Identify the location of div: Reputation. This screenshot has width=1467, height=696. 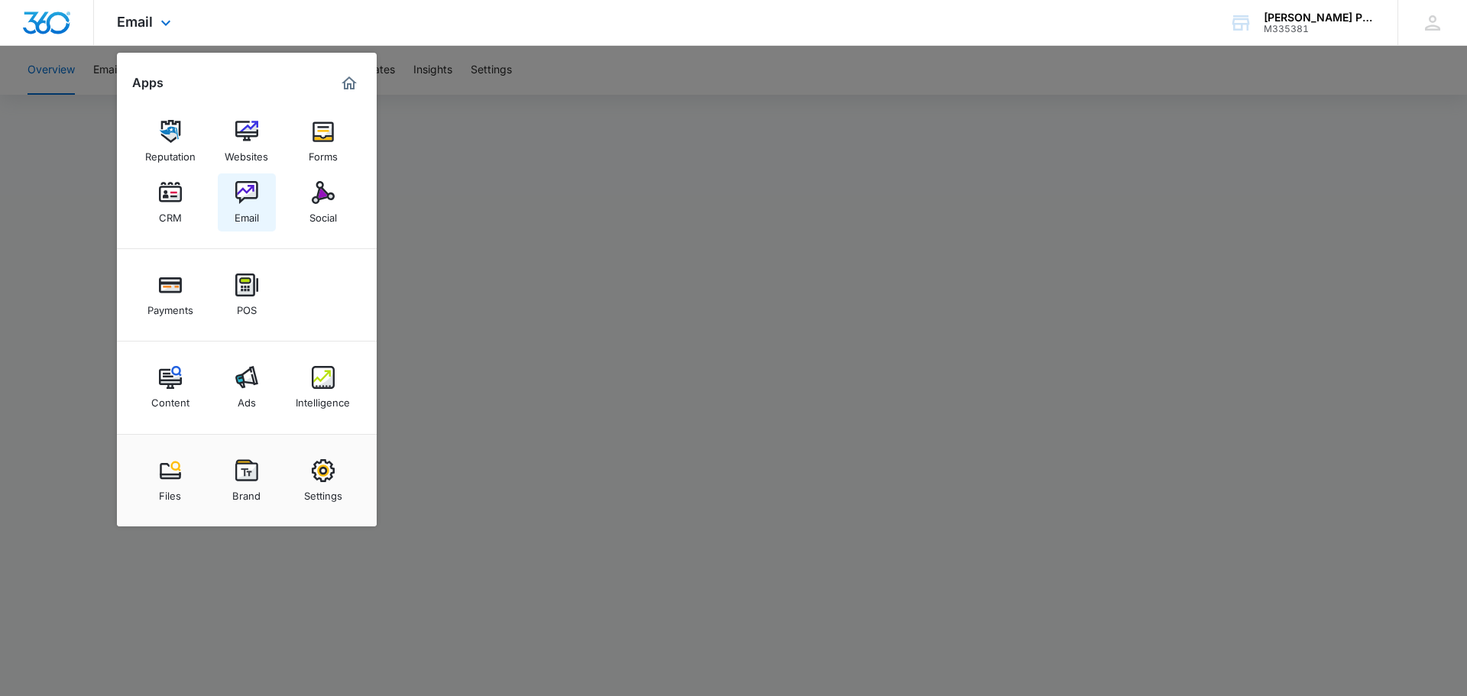
(170, 153).